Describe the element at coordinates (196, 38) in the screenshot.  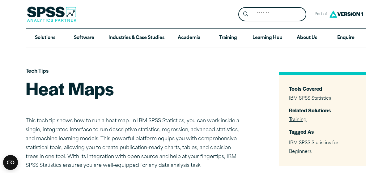
I see `nav: Desktop version of site main menu` at that location.